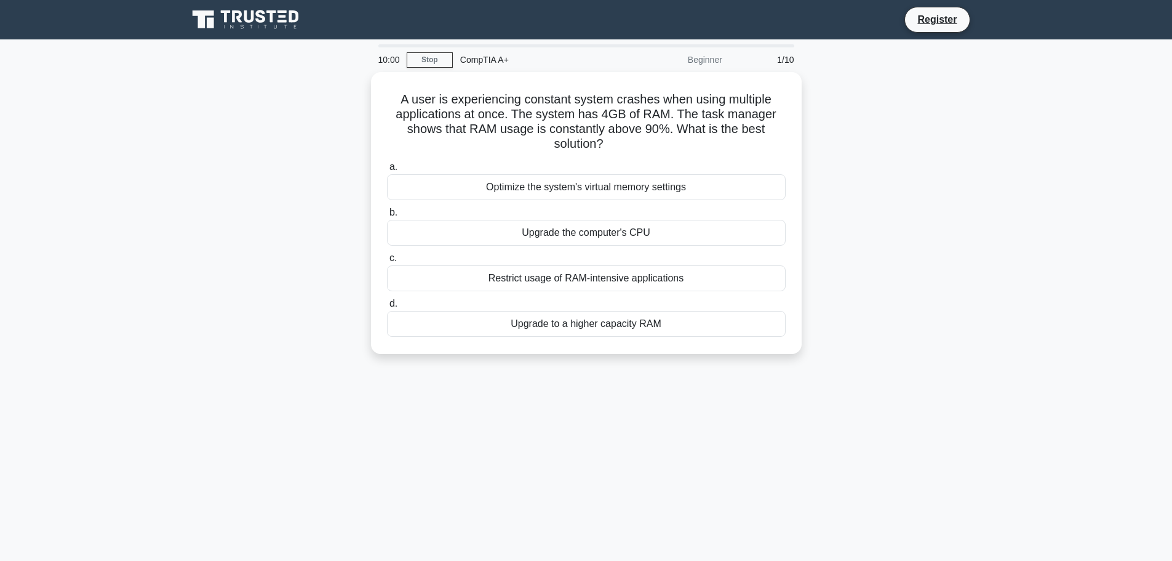  I want to click on div: Optimize the system's virtual memory settings, so click(586, 187).